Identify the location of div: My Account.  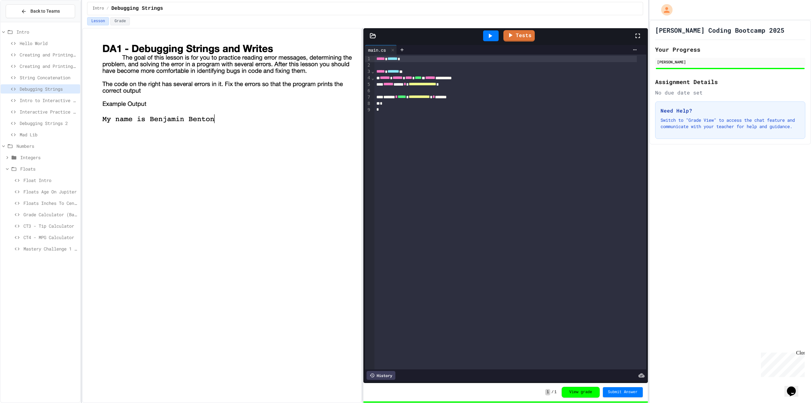
(665, 10).